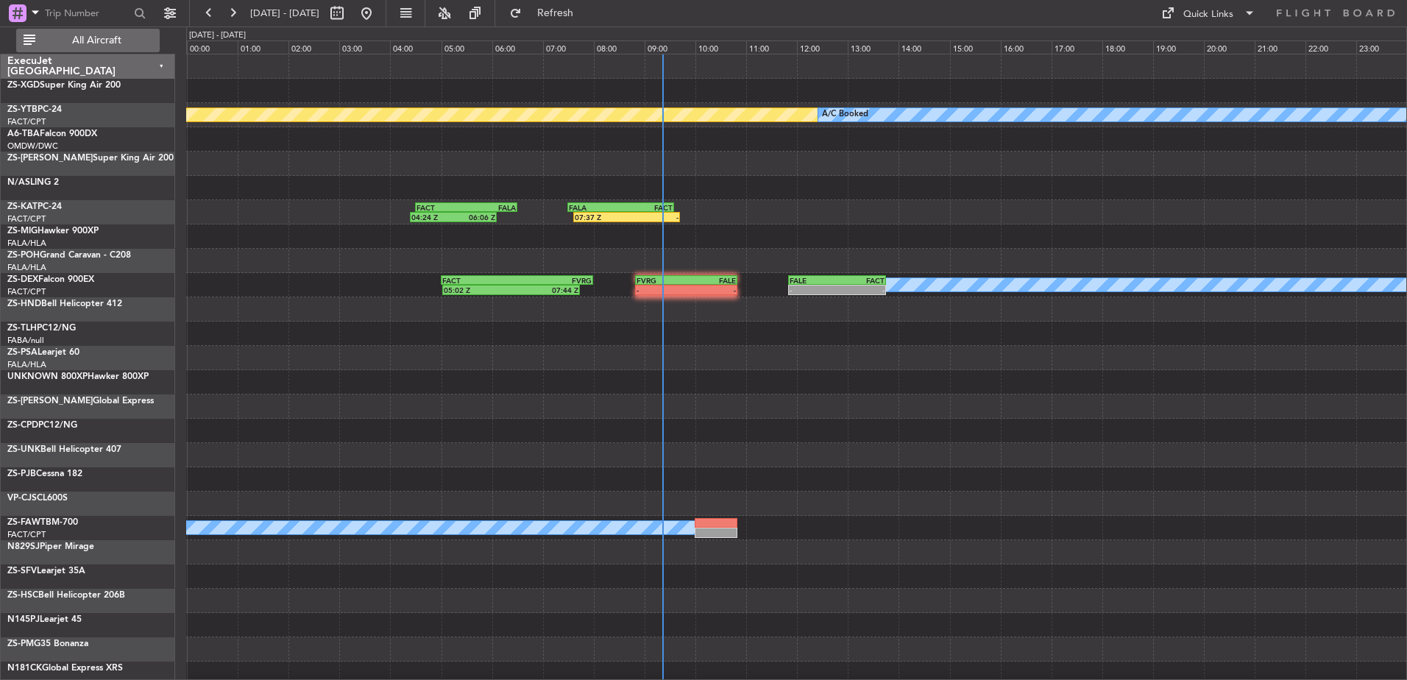 The width and height of the screenshot is (1407, 680). Describe the element at coordinates (924, 47) in the screenshot. I see `div: 14:00` at that location.